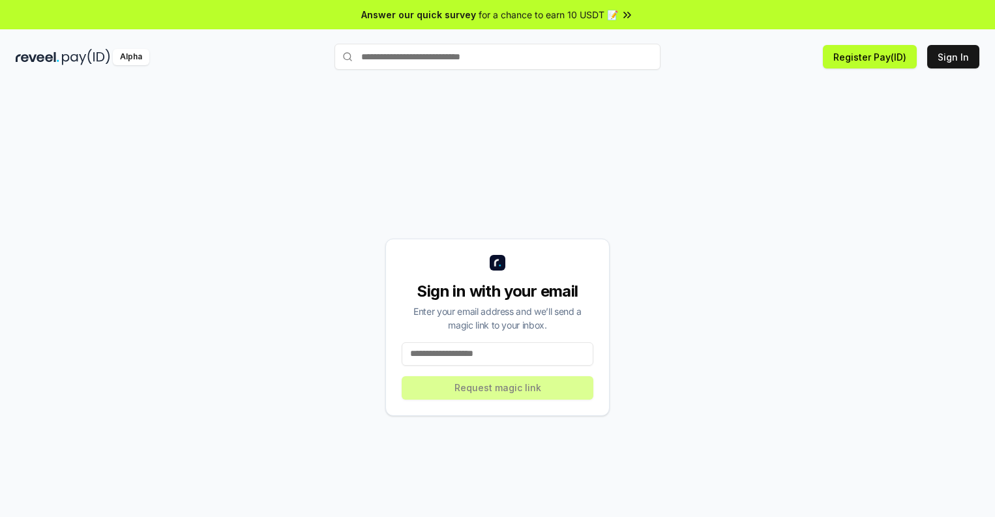  Describe the element at coordinates (86, 57) in the screenshot. I see `img: pay_id` at that location.